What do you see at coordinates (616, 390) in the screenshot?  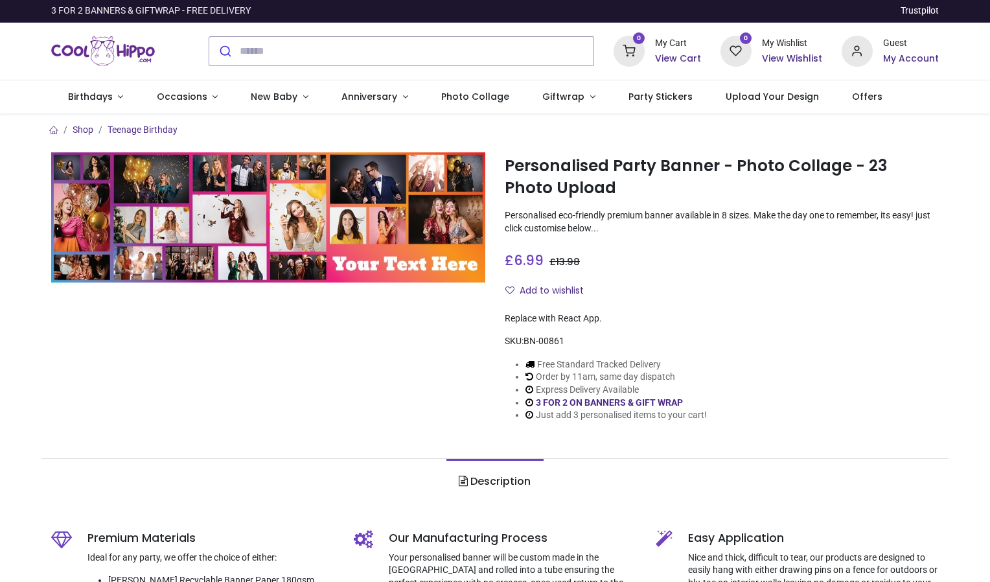 I see `li: Express Delivery Available` at bounding box center [616, 390].